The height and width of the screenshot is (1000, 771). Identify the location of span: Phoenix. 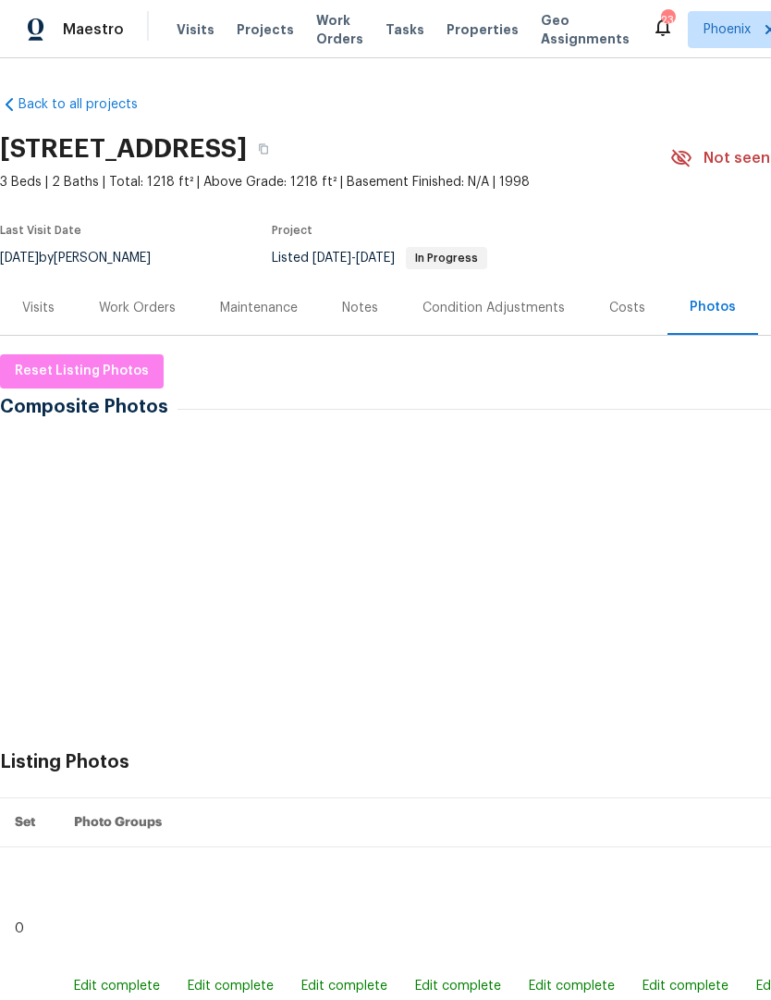
(727, 30).